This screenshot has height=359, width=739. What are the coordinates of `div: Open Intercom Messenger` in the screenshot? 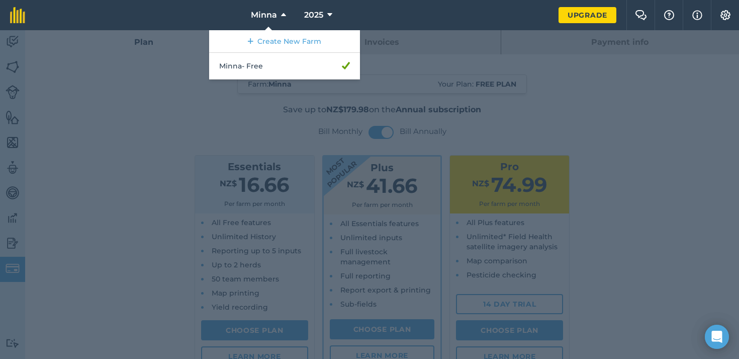 It's located at (717, 336).